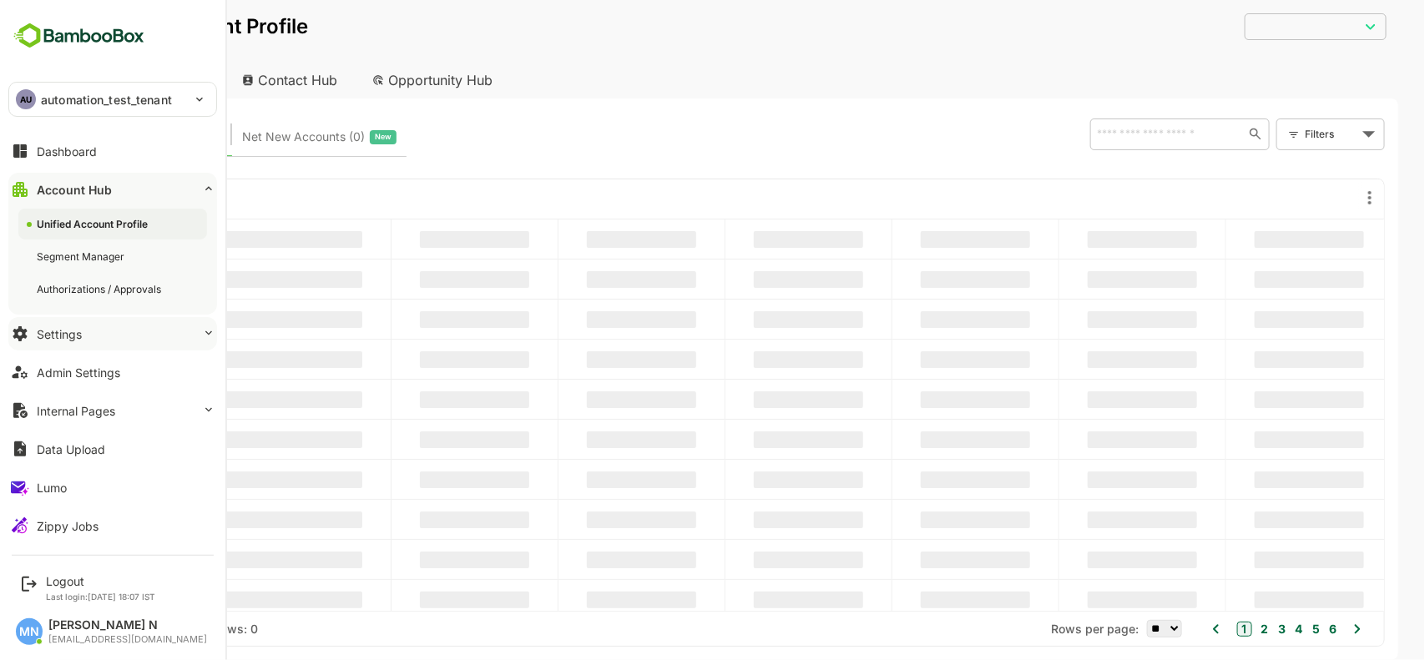 This screenshot has width=1425, height=660. I want to click on div: Newly surfaced ICP-fit accounts from Intent, Website, LinkedIn, and other engagement signals., so click(260, 137).